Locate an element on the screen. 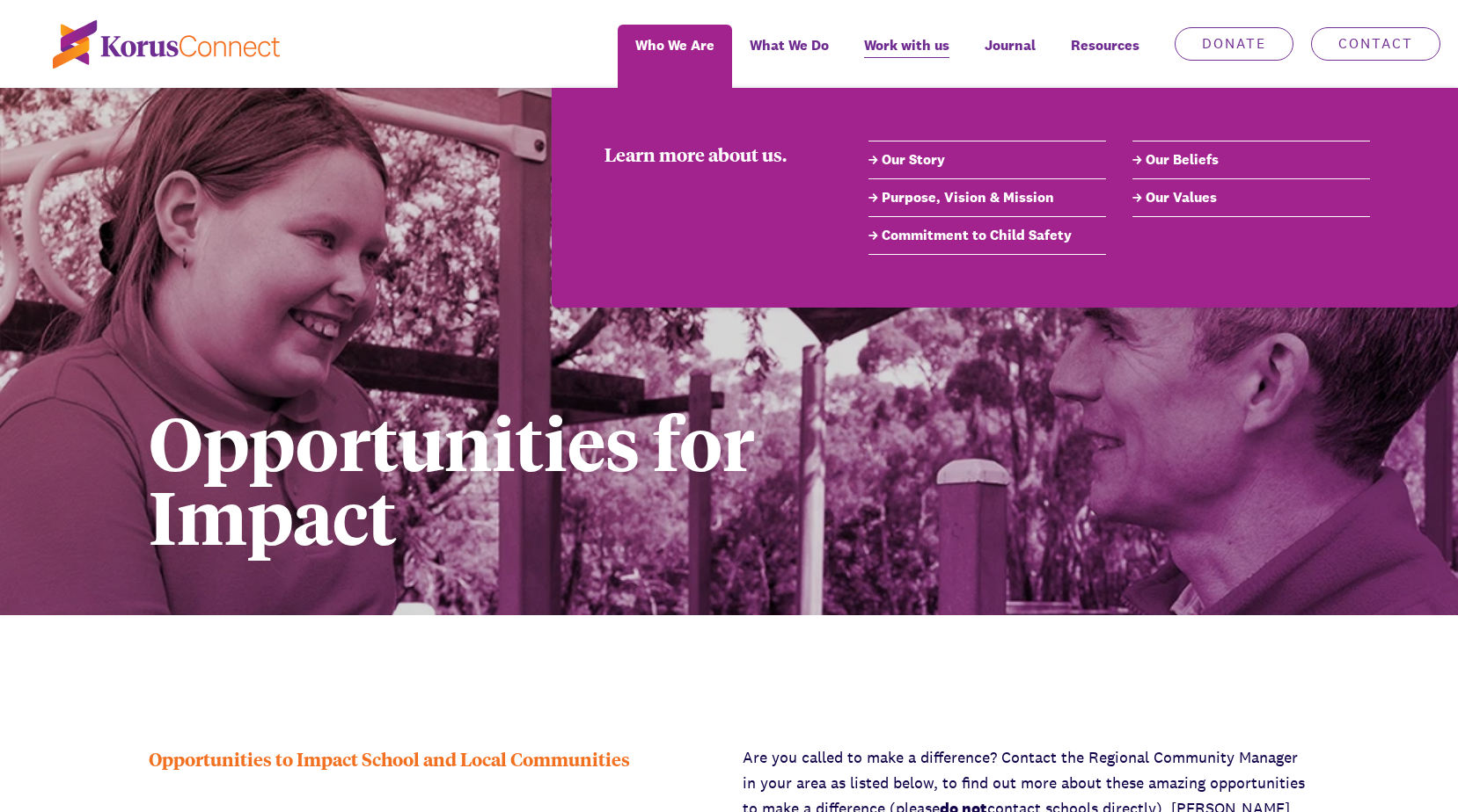 Image resolution: width=1458 pixels, height=812 pixels. span: Work with us is located at coordinates (906, 45).